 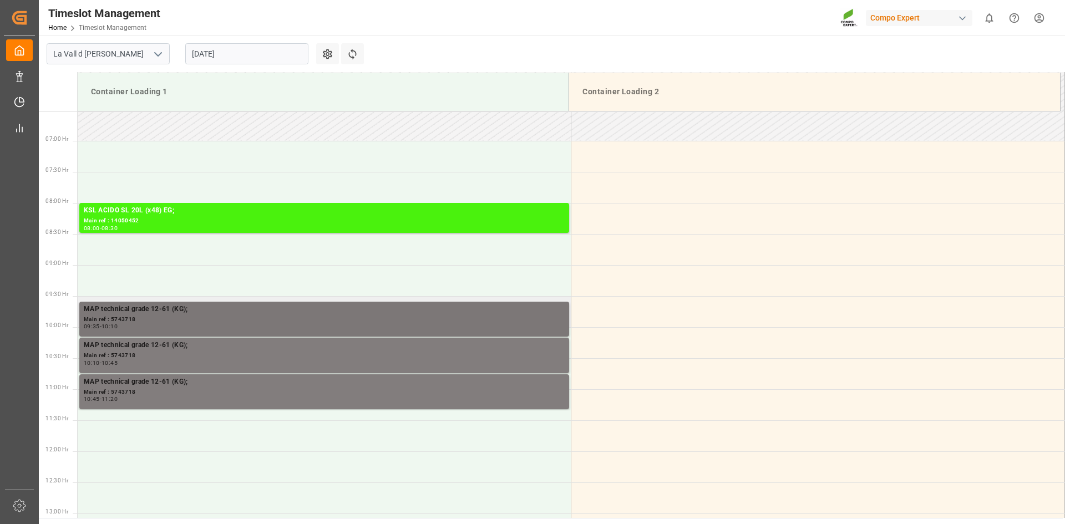 I want to click on div: 08:30, so click(x=109, y=228).